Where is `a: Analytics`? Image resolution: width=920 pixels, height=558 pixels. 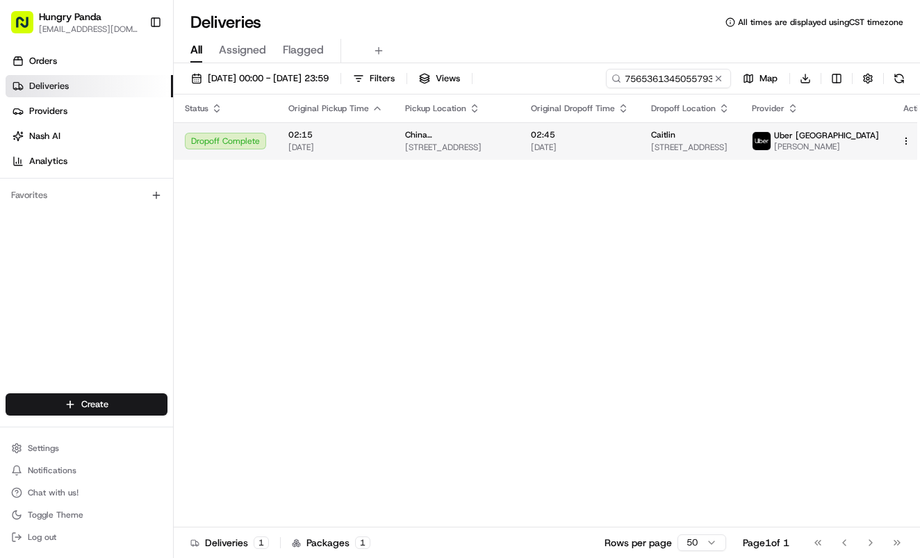 a: Analytics is located at coordinates (89, 161).